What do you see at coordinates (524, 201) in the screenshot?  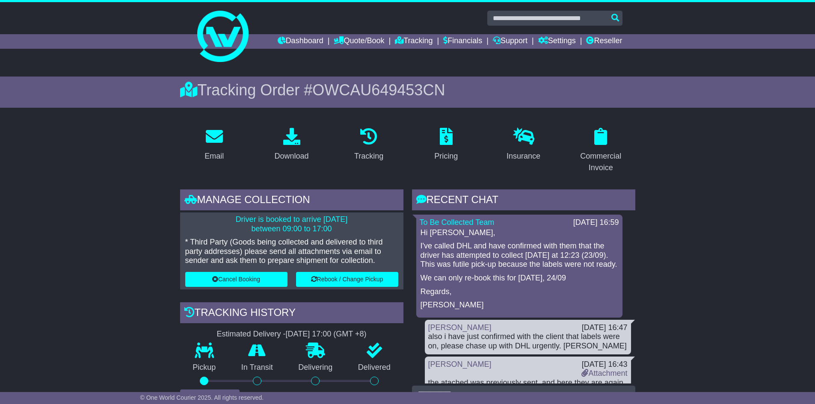 I see `div: RECENT CHAT` at bounding box center [524, 201].